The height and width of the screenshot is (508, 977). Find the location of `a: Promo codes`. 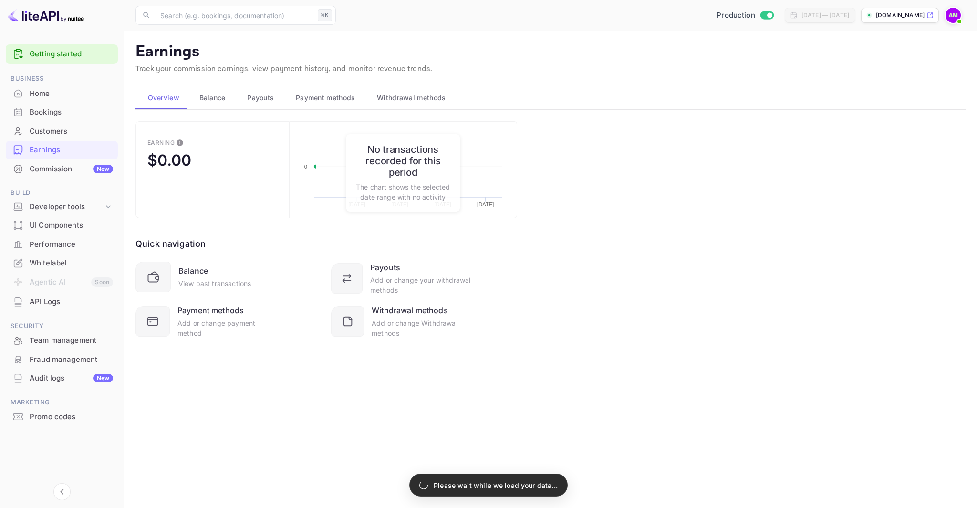

a: Promo codes is located at coordinates (62, 416).